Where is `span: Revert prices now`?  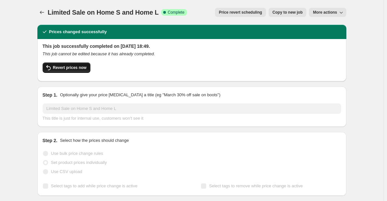 span: Revert prices now is located at coordinates (70, 68).